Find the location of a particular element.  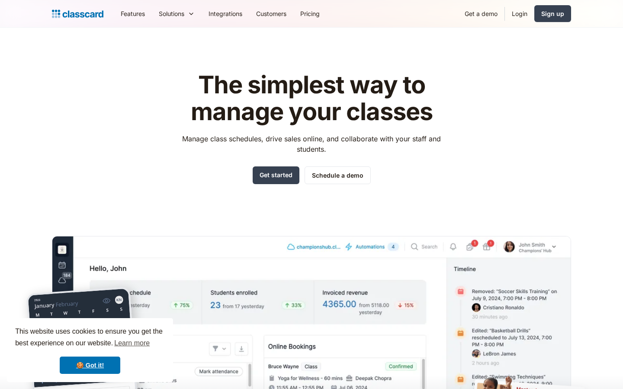

p: Manage class schedules, drive sales online, and collaborate with your staff and students. is located at coordinates (311, 144).